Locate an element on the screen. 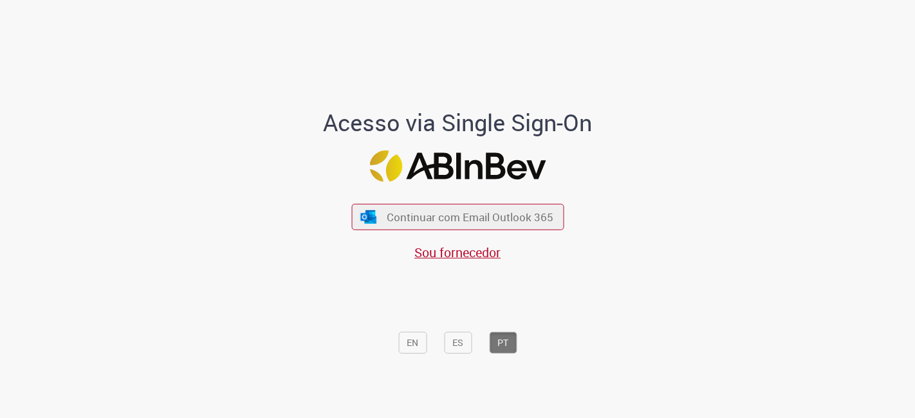 This screenshot has height=418, width=915. button: ícone Azure/Microsoft 360 Continuar com Email Outlook 365 is located at coordinates (458, 217).